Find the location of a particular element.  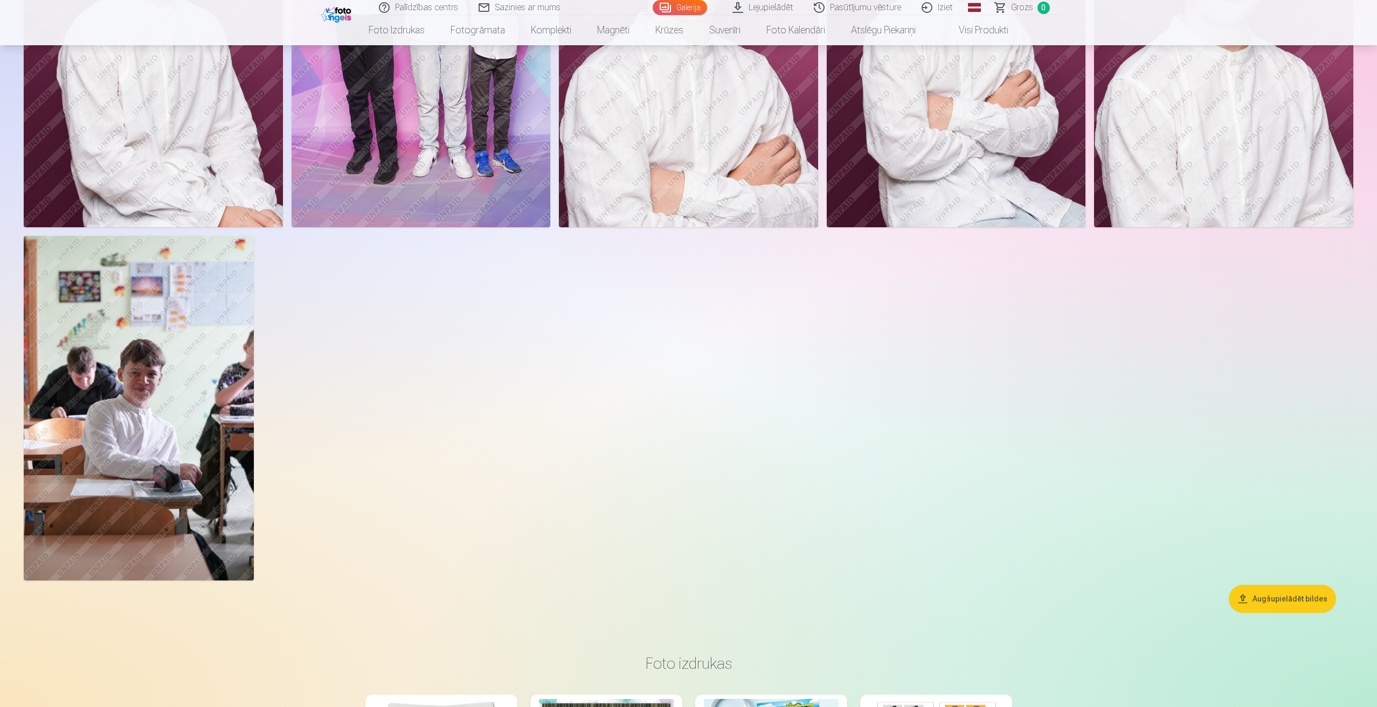

img: /fa1 is located at coordinates (337, 13).